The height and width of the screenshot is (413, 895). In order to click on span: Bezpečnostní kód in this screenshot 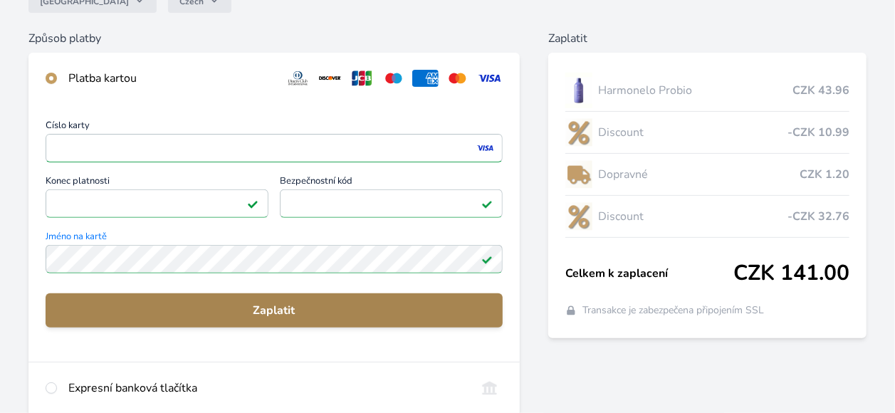, I will do `click(391, 183)`.